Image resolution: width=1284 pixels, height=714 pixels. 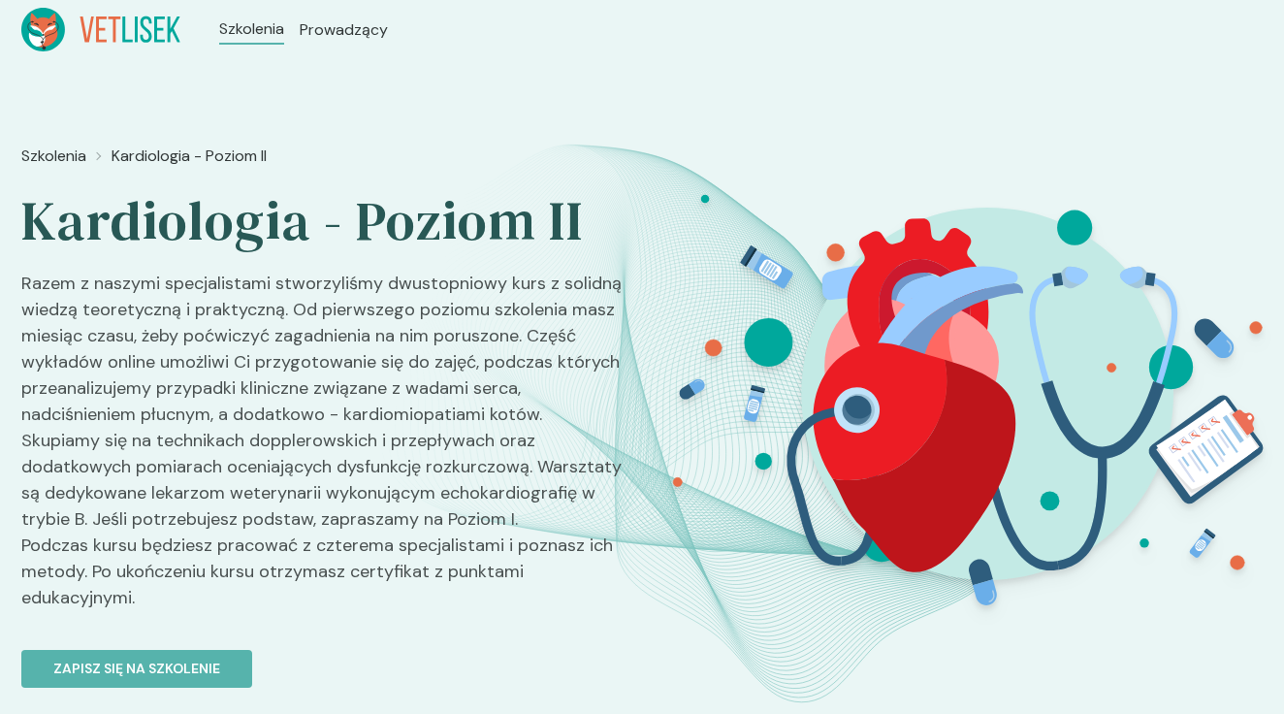 What do you see at coordinates (189, 156) in the screenshot?
I see `span: Kardiologia - Poziom II` at bounding box center [189, 156].